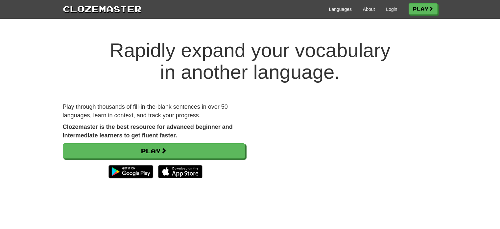  What do you see at coordinates (340, 9) in the screenshot?
I see `a: Languages` at bounding box center [340, 9].